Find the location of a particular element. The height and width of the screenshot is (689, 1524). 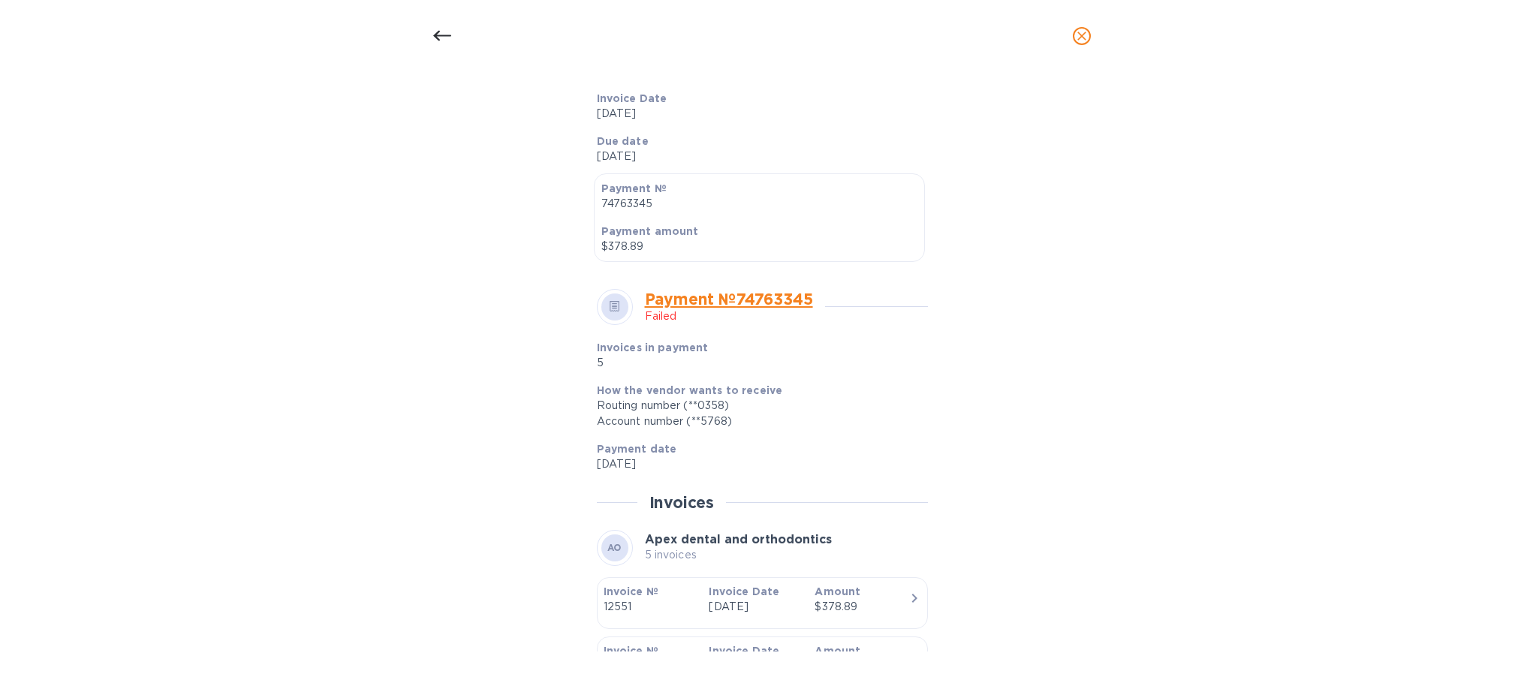

div: Routing number (**0358) is located at coordinates (756, 405).